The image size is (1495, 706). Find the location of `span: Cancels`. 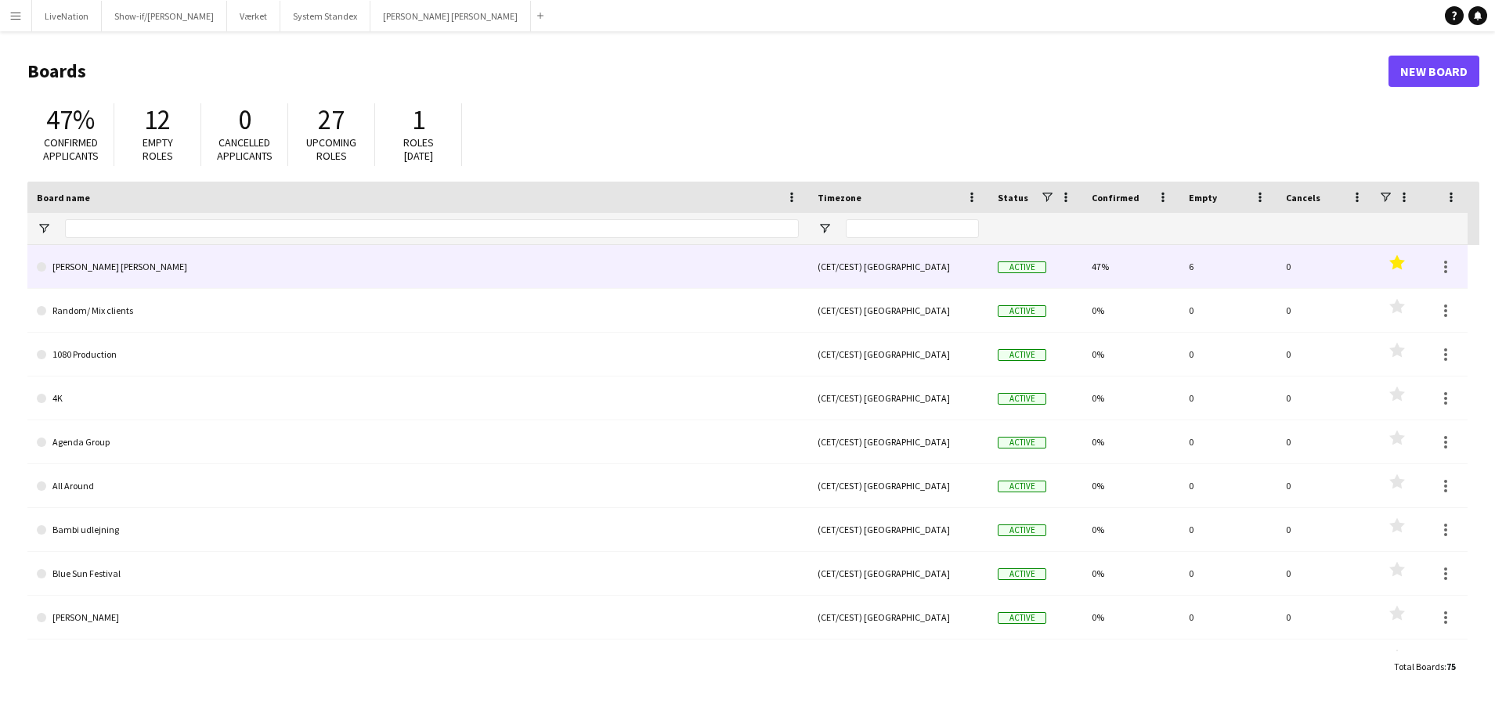

span: Cancels is located at coordinates (1303, 197).